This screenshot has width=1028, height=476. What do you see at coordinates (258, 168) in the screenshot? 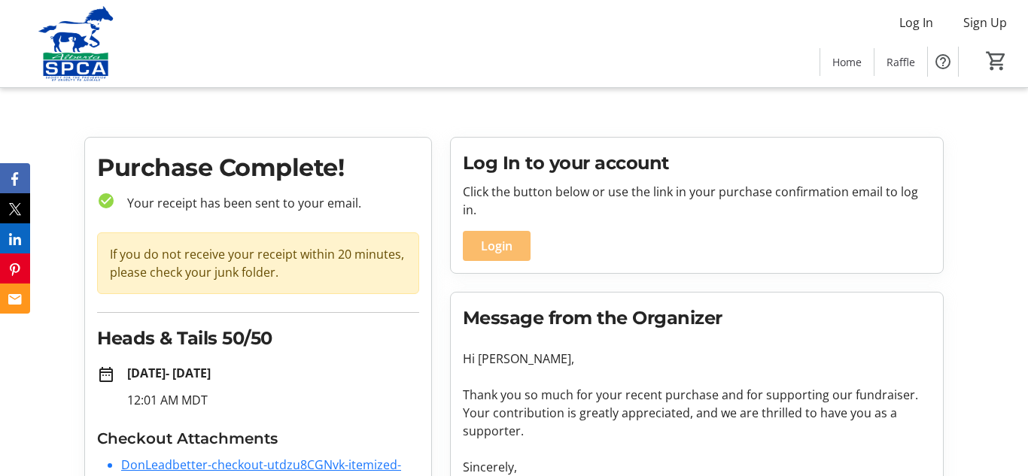
I see `h1: Purchase Complete!` at bounding box center [258, 168].